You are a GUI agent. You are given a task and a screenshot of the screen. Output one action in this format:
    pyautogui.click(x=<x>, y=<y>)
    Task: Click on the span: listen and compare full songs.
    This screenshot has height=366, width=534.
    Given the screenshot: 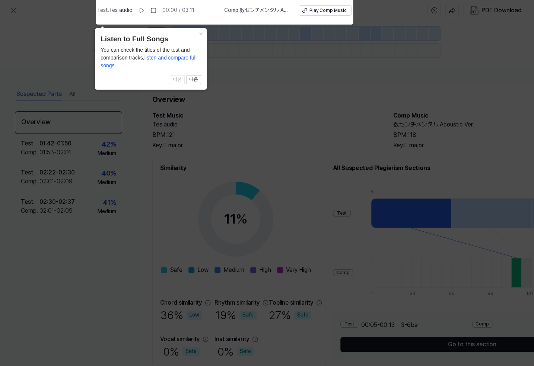 What is the action you would take?
    pyautogui.click(x=149, y=61)
    